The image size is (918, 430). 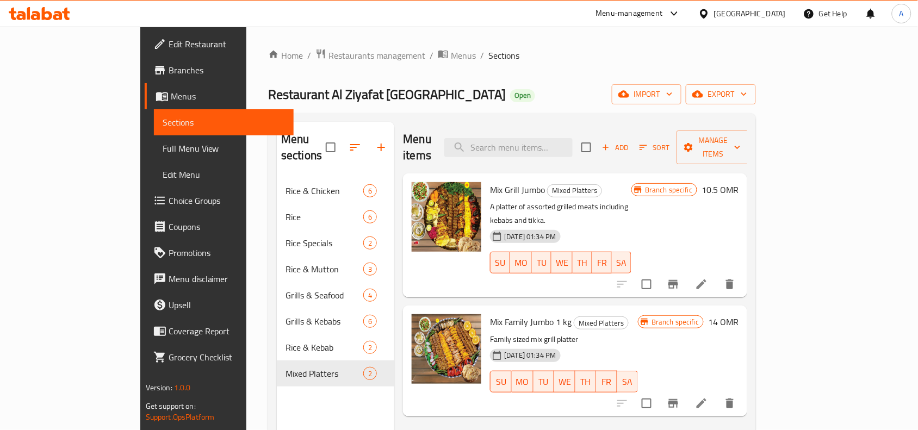 I want to click on a: Restaurants management, so click(x=370, y=55).